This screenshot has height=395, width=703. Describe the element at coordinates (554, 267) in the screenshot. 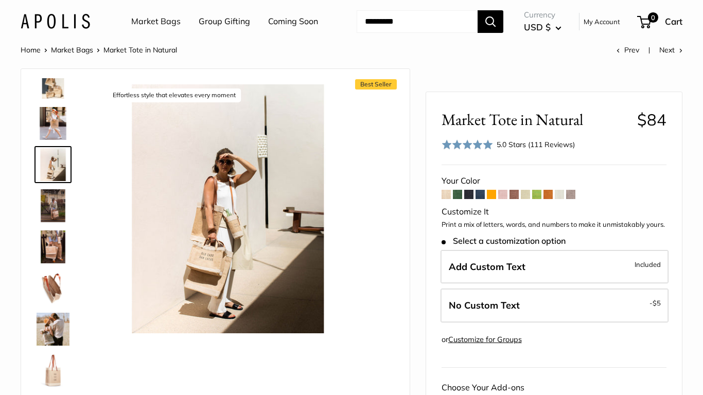

I see `label: Add Custom Text` at that location.